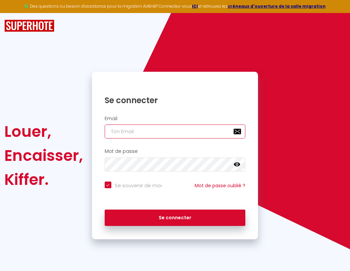 The width and height of the screenshot is (350, 271). Describe the element at coordinates (277, 6) in the screenshot. I see `a: créneaux d'ouverture de la salle migration` at that location.